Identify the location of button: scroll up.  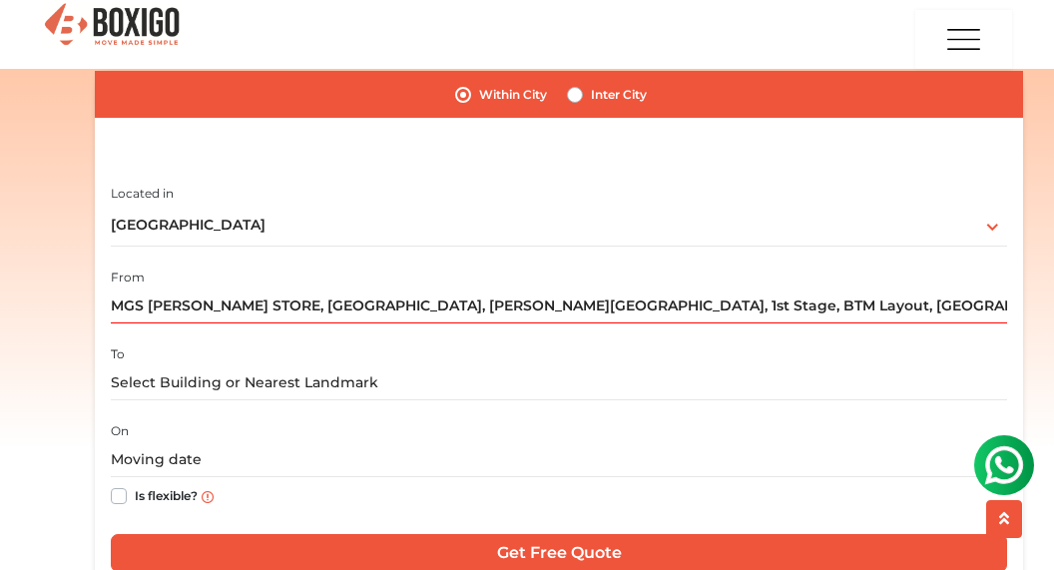
(1004, 519).